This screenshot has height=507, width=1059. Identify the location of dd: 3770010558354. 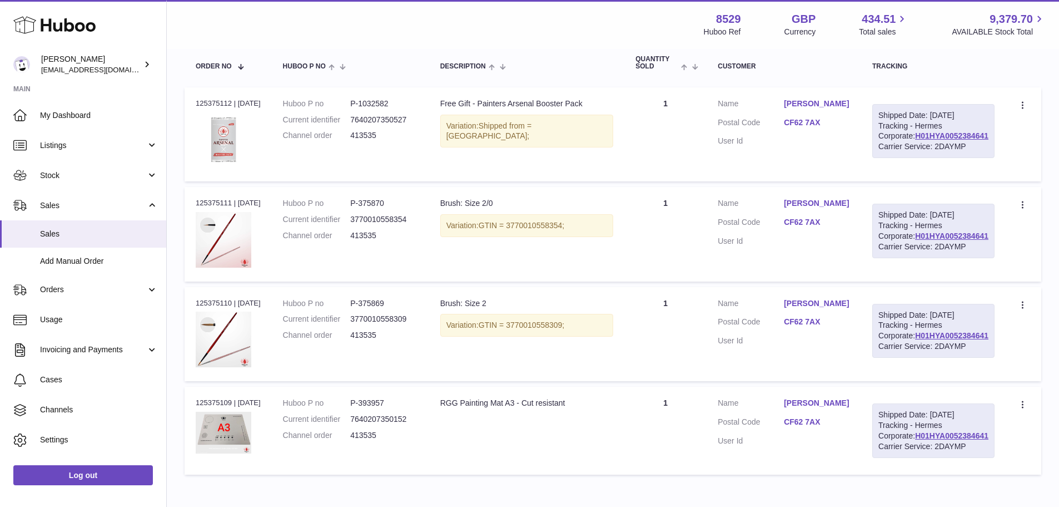
(384, 219).